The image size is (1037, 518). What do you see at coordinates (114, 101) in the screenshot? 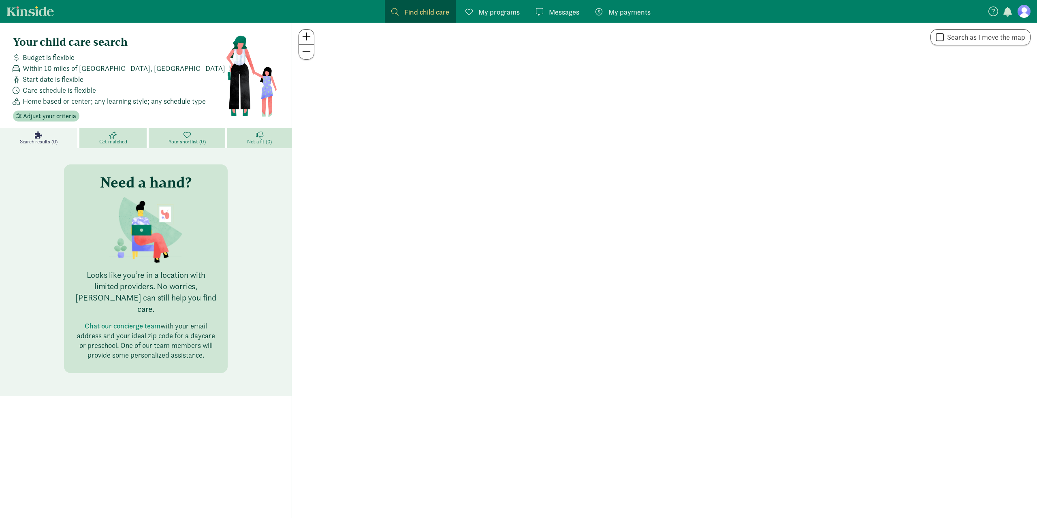
I see `span: Home based or center; any learning style; any schedule type` at bounding box center [114, 101].